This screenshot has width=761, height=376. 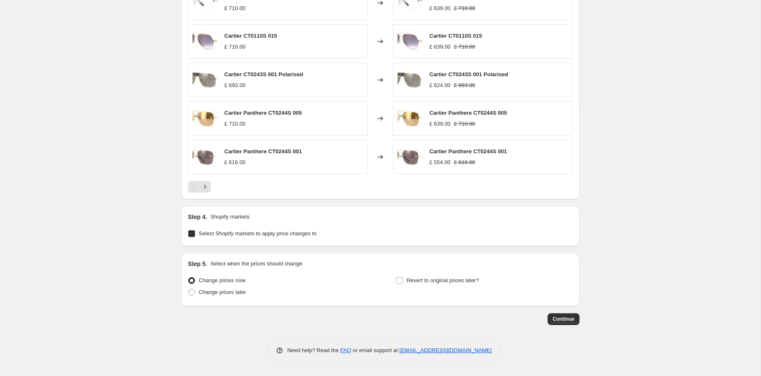 I want to click on span: Select Shopify markets to apply price changes to, so click(x=257, y=233).